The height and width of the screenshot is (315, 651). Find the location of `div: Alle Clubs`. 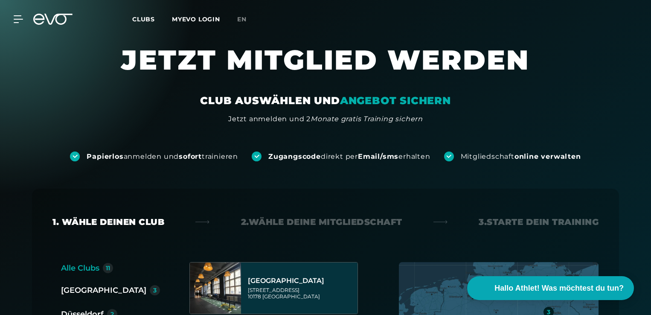

div: Alle Clubs is located at coordinates (80, 268).